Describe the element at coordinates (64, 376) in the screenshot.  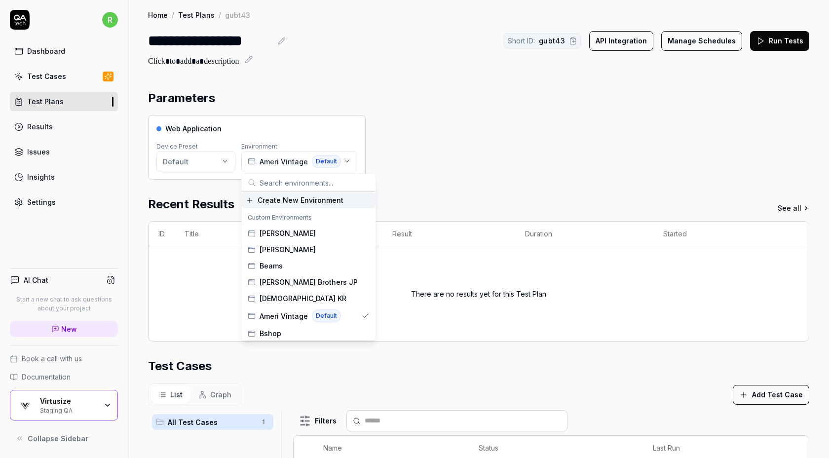
I see `a: Documentation` at that location.